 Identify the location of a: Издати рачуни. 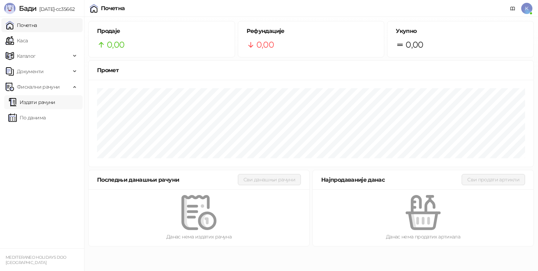
(32, 102).